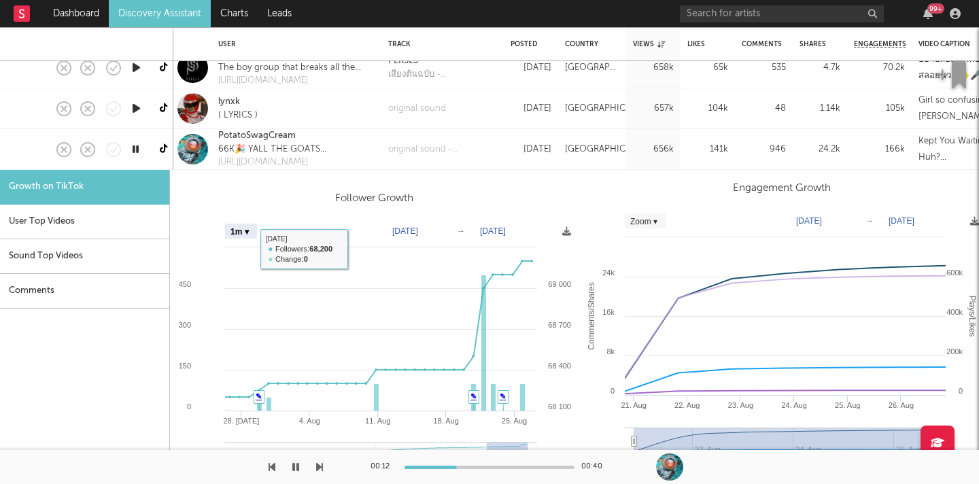 The height and width of the screenshot is (484, 979). What do you see at coordinates (653, 150) in the screenshot?
I see `div: 656k` at bounding box center [653, 150].